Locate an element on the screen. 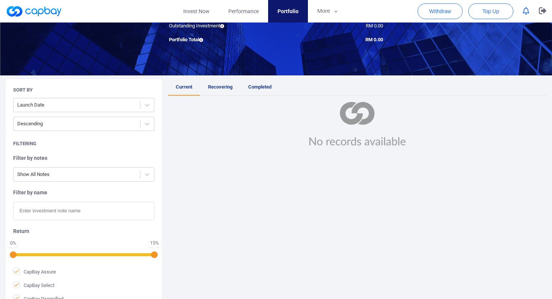  h5: Sort By is located at coordinates (23, 90).